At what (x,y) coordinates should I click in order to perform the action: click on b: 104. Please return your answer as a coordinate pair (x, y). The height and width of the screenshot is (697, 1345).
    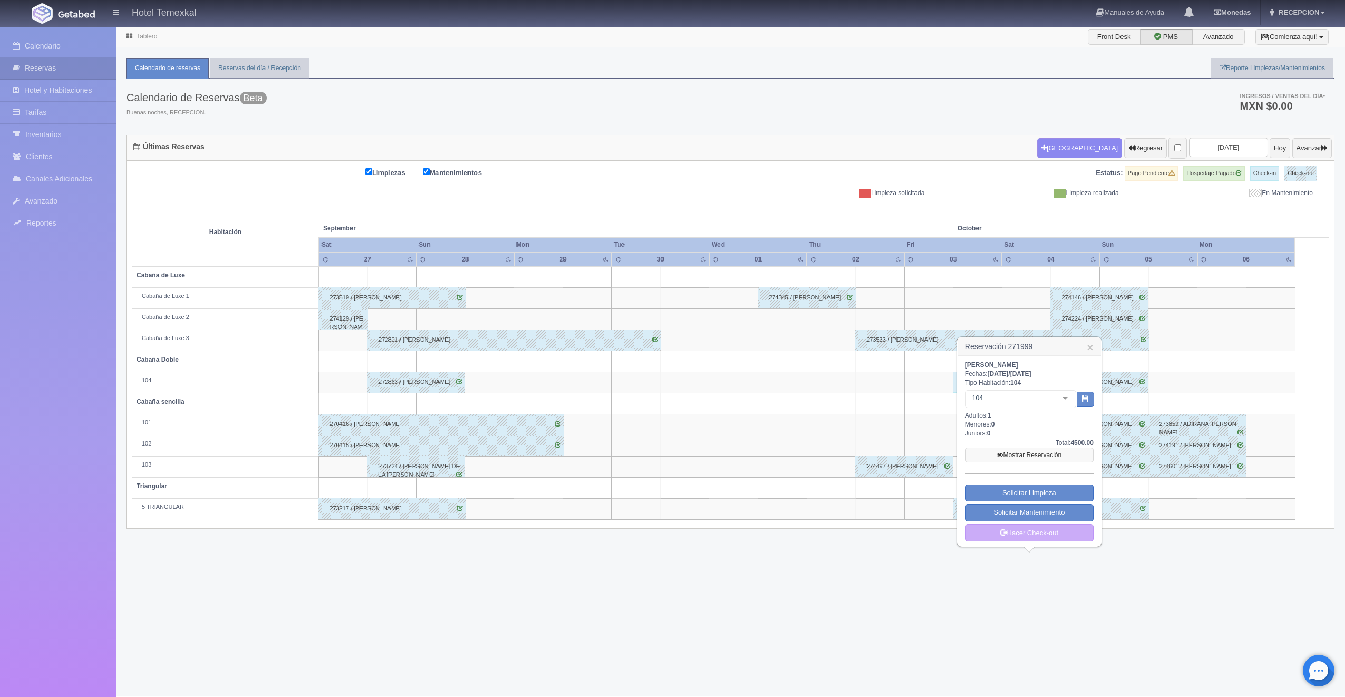
    Looking at the image, I should click on (1015, 383).